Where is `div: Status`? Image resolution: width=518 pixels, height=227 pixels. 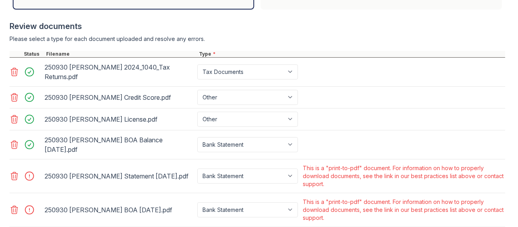 div: Status is located at coordinates (33, 54).